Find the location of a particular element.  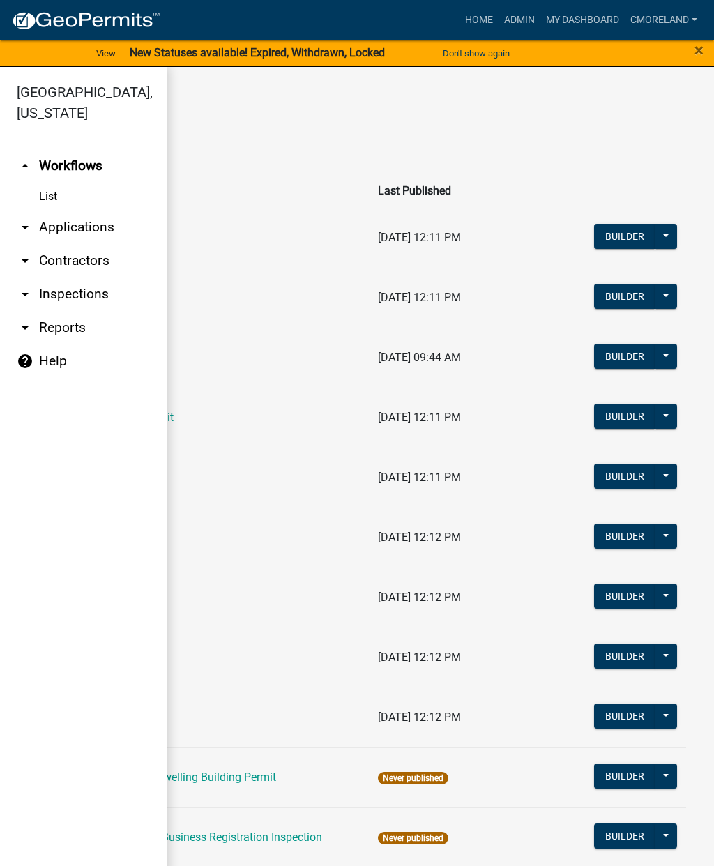

i: help is located at coordinates (25, 361).